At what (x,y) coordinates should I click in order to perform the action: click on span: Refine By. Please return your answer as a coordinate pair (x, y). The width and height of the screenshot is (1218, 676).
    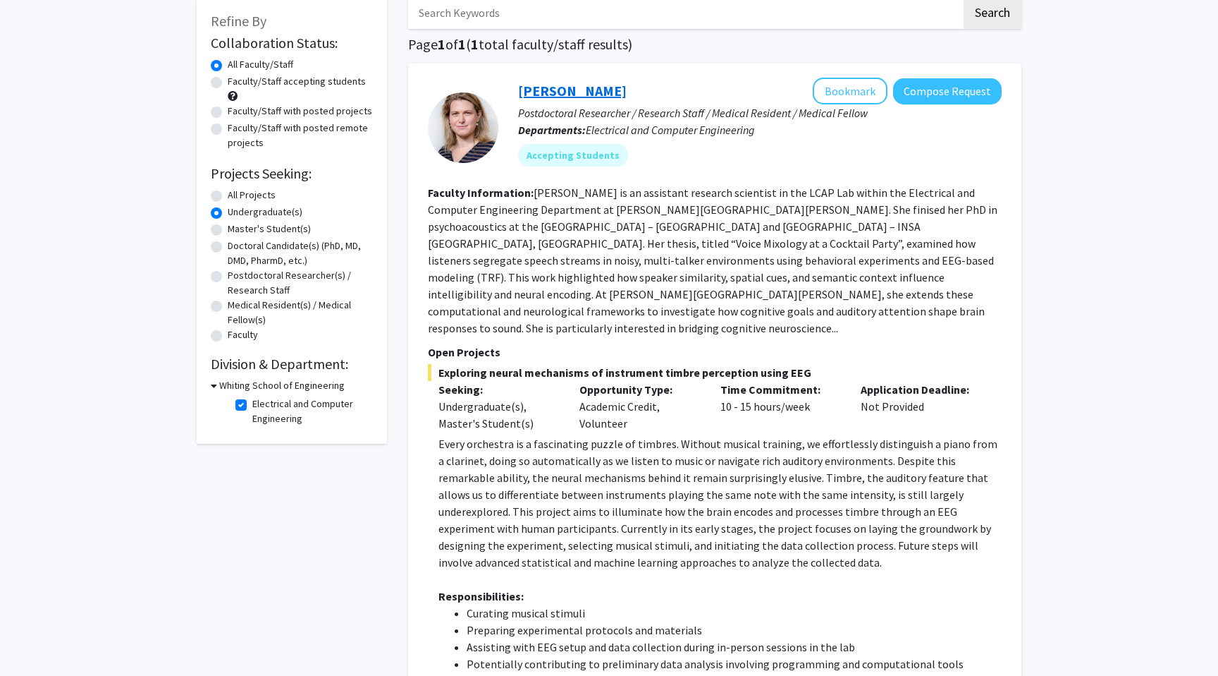
    Looking at the image, I should click on (238, 20).